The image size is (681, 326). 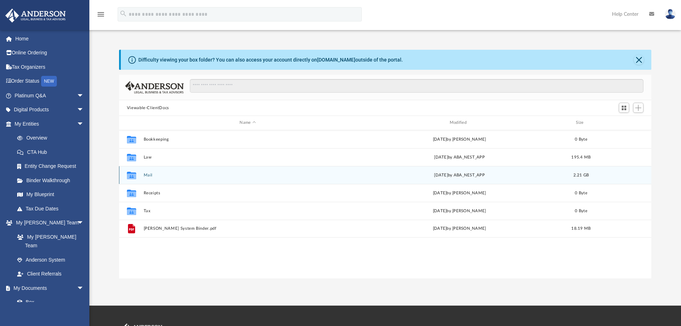 I want to click on a: Anderson System, so click(x=50, y=260).